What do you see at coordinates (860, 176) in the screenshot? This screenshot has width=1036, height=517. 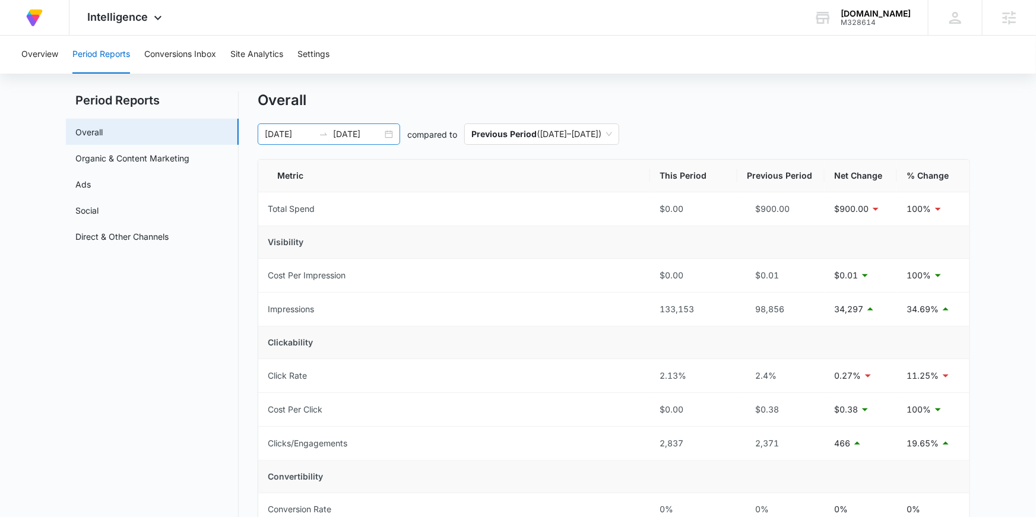 I see `th: Net Change` at bounding box center [860, 176].